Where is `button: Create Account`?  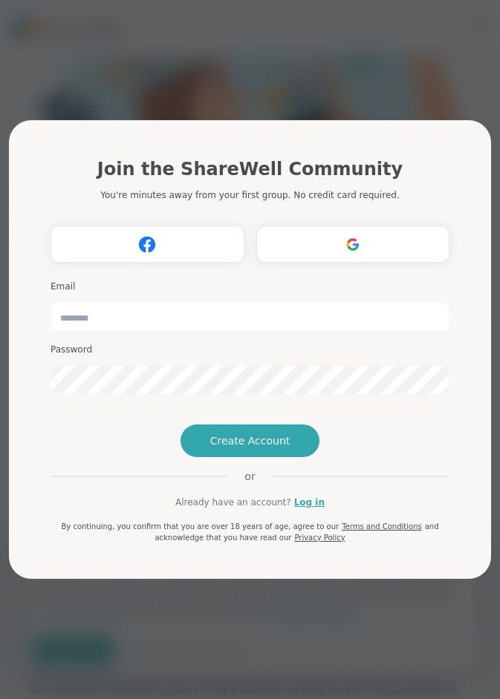 button: Create Account is located at coordinates (250, 441).